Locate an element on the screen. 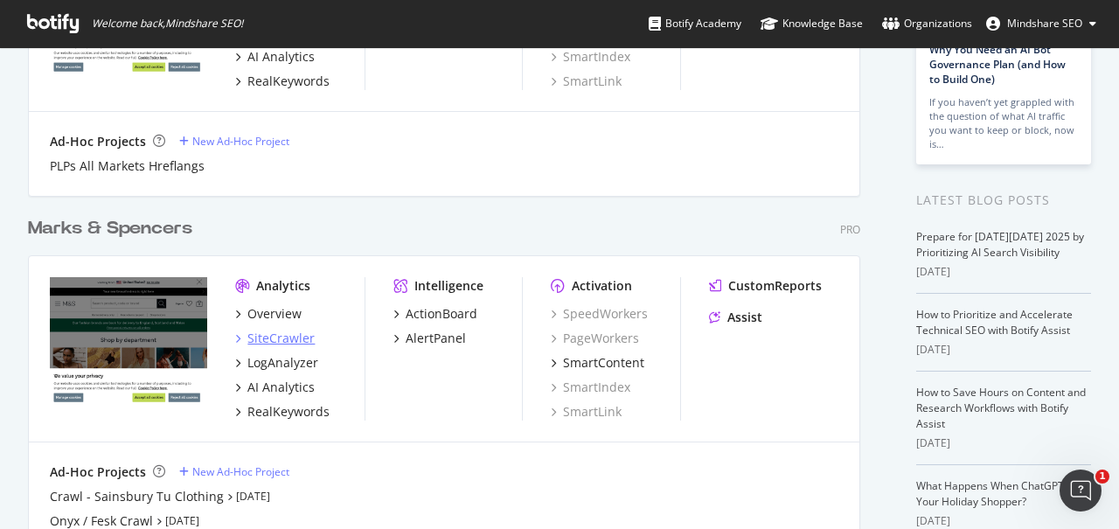 This screenshot has height=529, width=1119. div: Intelligence is located at coordinates (448, 286).